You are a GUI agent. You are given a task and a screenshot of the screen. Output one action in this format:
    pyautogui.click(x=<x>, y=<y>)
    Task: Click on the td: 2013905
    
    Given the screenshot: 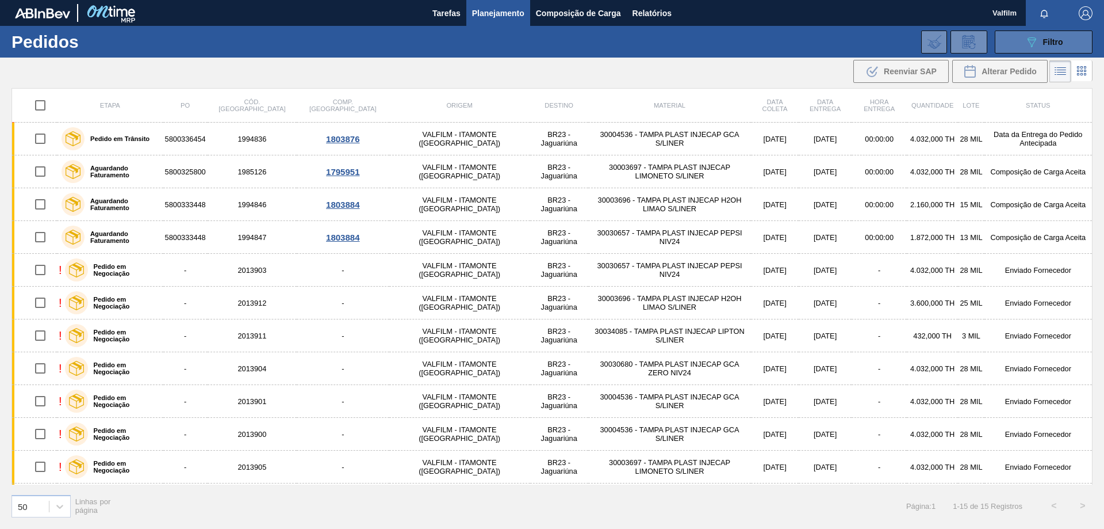 What is the action you would take?
    pyautogui.click(x=252, y=466)
    